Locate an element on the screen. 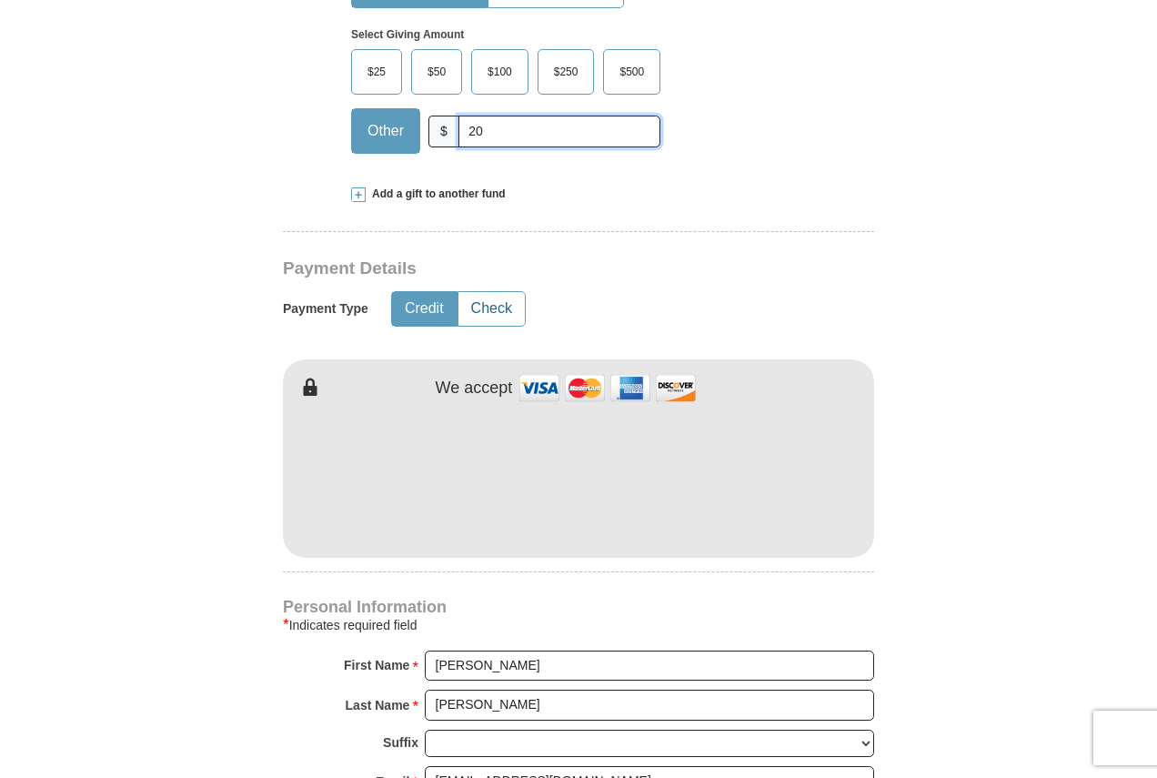  span: $500 is located at coordinates (631, 72).